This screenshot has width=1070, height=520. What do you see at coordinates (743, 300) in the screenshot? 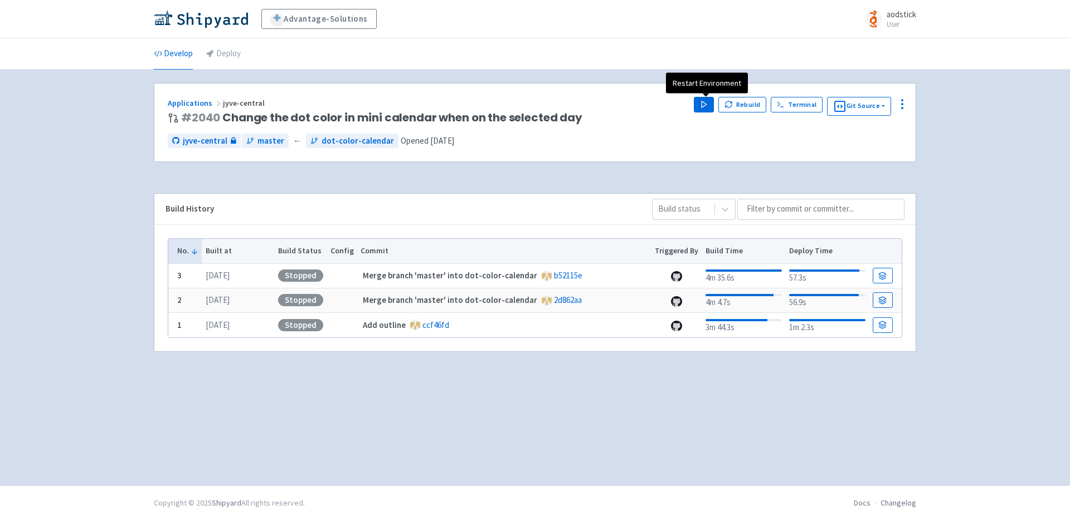
I see `div: 4m 4.7s` at bounding box center [743, 300].